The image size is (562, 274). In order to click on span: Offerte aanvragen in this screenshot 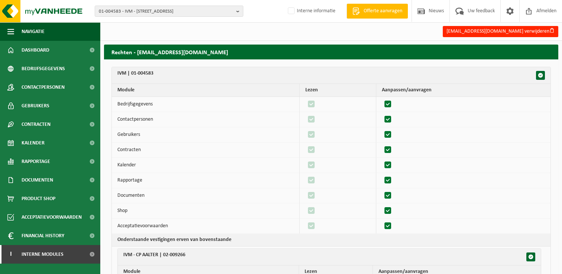, I will do `click(383, 11)`.